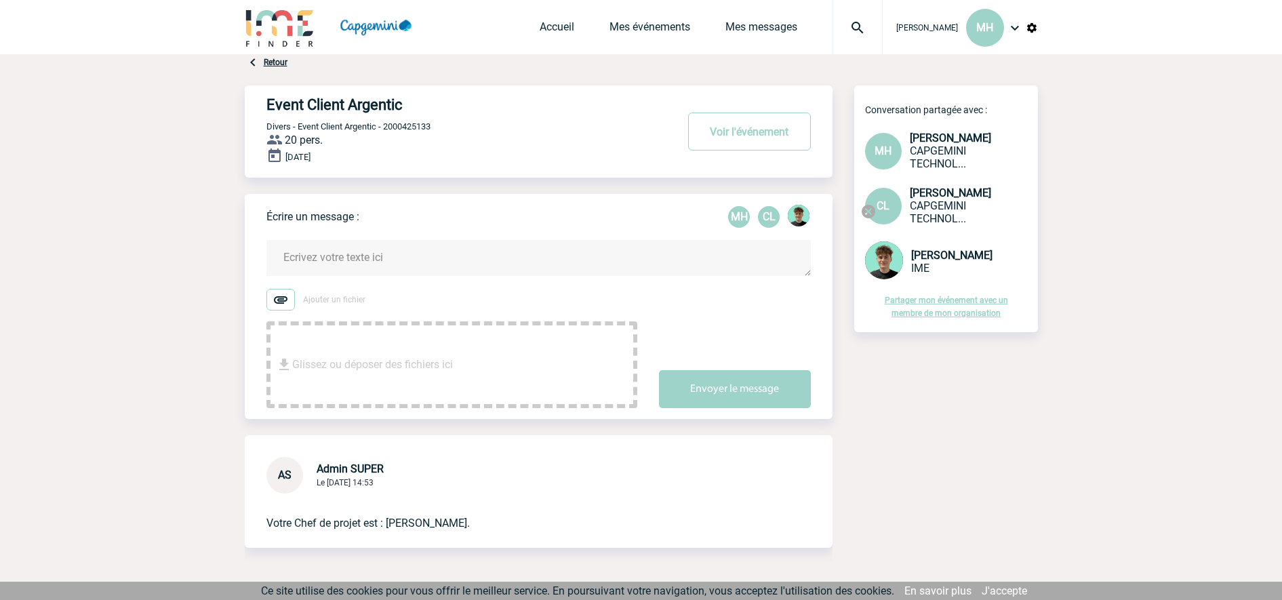 The image size is (1282, 600). Describe the element at coordinates (947, 306) in the screenshot. I see `a: Partager mon événement avec un membre de mon organisation` at that location.